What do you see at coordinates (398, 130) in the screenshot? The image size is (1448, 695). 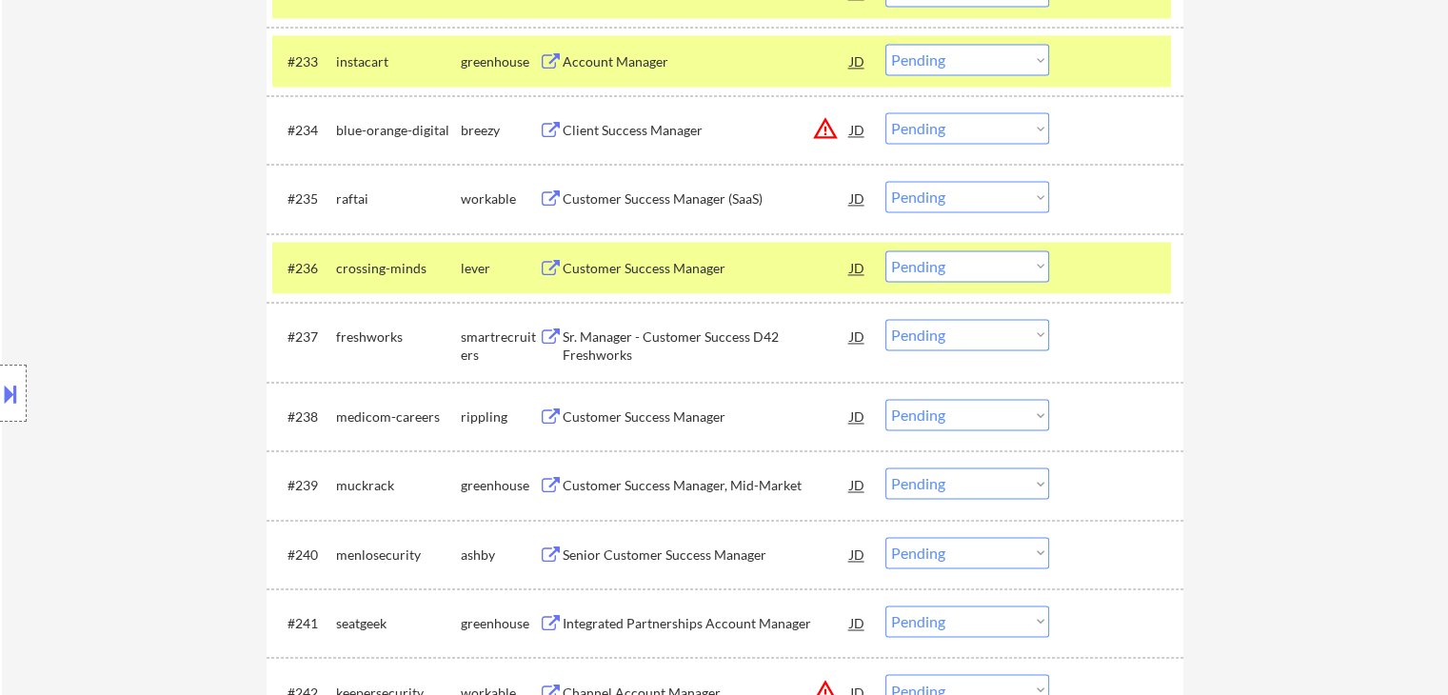 I see `div: blue-orange-digital` at bounding box center [398, 130].